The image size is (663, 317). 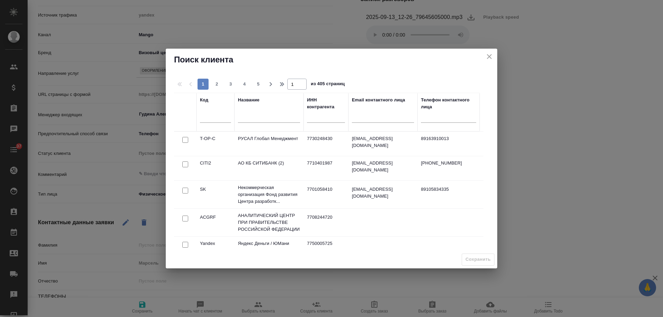 What do you see at coordinates (269, 244) in the screenshot?
I see `p: Яндекс Деньги / ЮМани` at bounding box center [269, 244].